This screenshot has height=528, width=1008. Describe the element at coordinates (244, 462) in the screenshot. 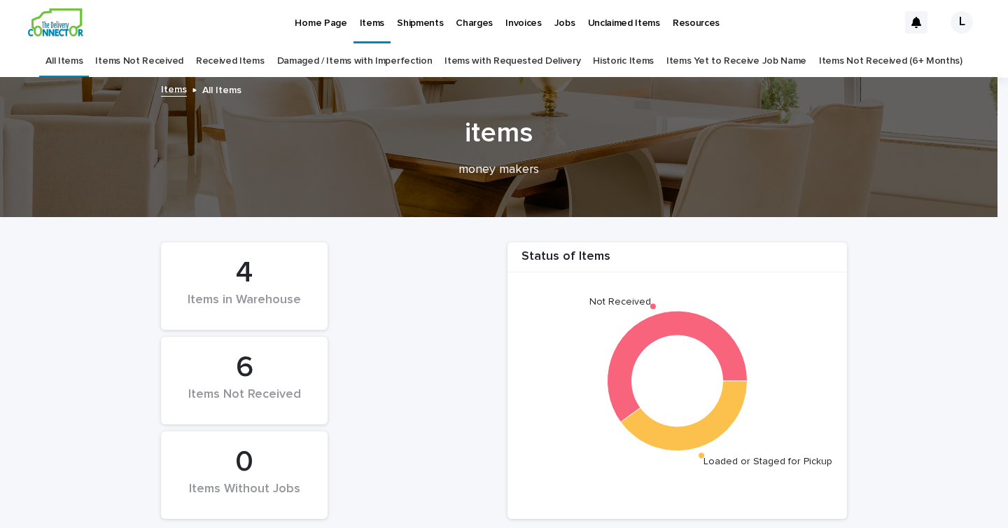

I see `div: 0` at that location.